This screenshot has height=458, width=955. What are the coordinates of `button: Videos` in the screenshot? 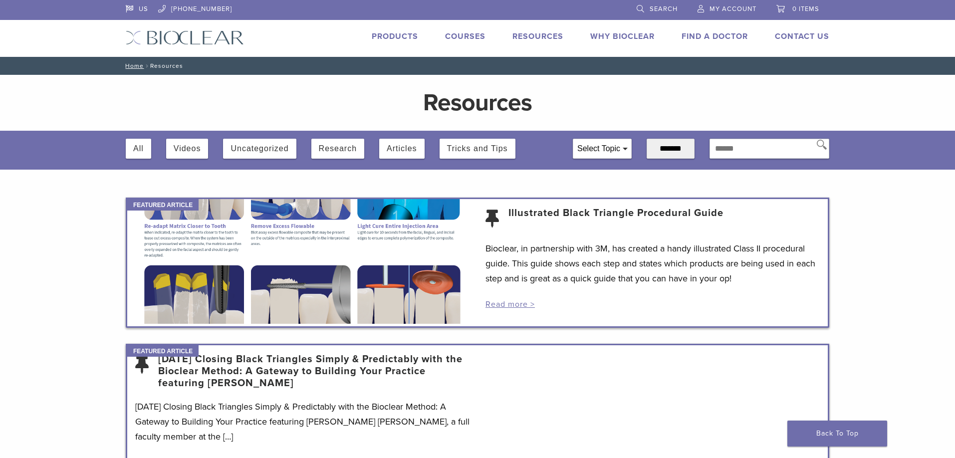 It's located at (187, 149).